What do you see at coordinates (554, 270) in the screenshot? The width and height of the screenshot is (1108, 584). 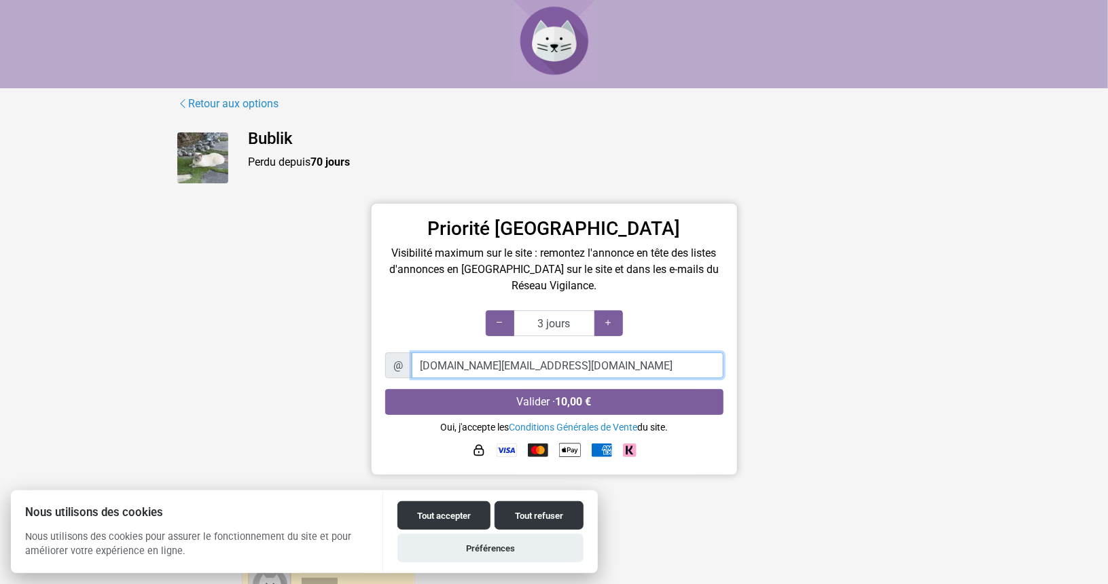 I see `p: Visibilité maximum sur le site : remontez l'annonce en tête des listes d'annonces en [GEOGRAPHIC_...` at bounding box center [554, 270].